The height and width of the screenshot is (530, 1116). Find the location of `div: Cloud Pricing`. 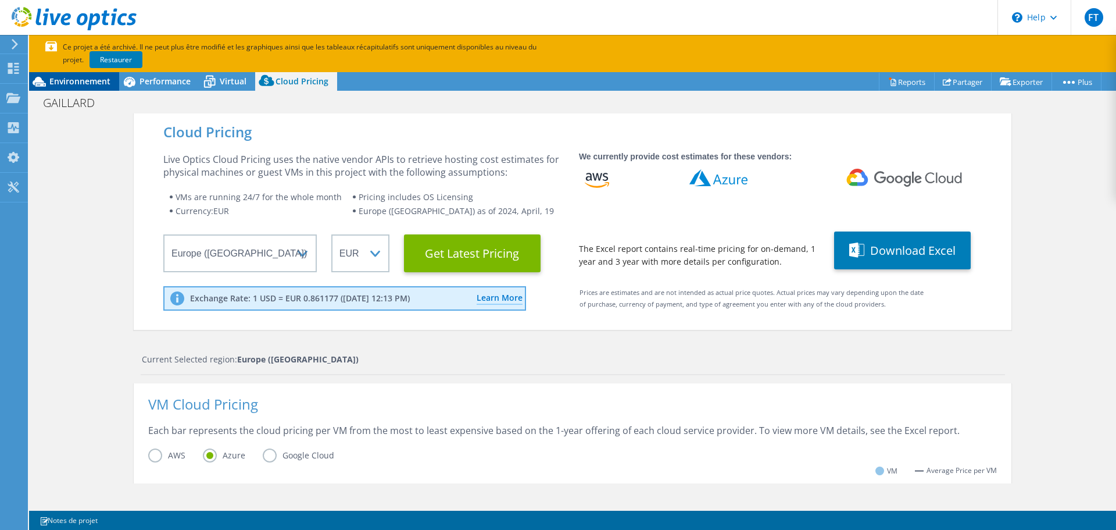

div: Cloud Pricing is located at coordinates (573, 132).